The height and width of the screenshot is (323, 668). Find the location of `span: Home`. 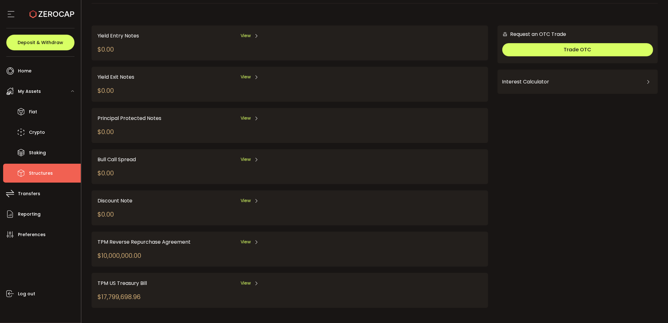

span: Home is located at coordinates (25, 71).